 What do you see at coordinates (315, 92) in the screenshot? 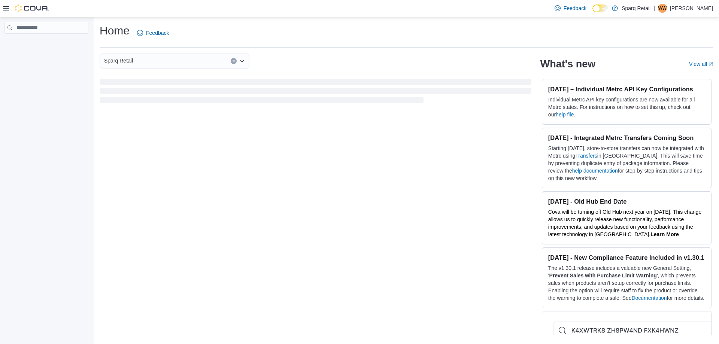
I see `span: Loading` at bounding box center [315, 92].